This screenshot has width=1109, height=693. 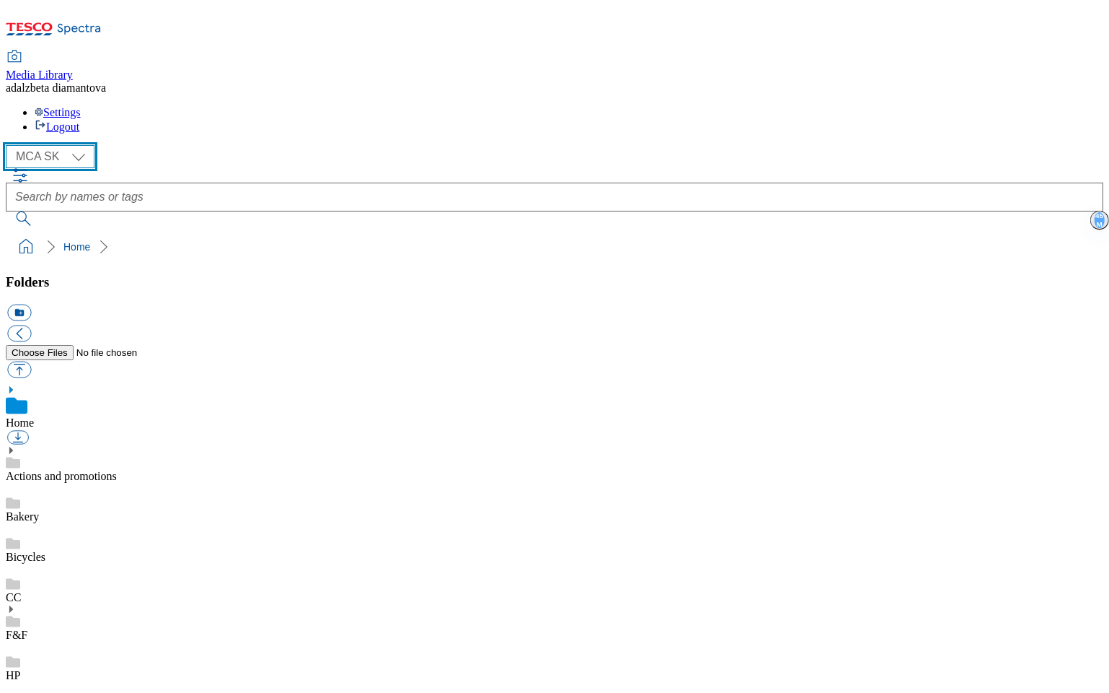 What do you see at coordinates (61, 87) in the screenshot?
I see `span: alzbeta diamantova` at bounding box center [61, 87].